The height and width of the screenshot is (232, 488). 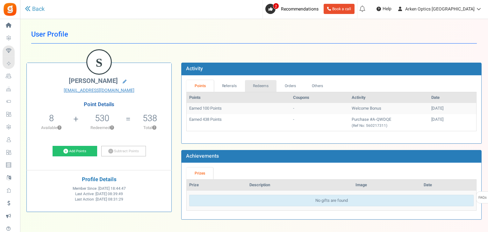 I want to click on h1: User Profile, so click(x=254, y=34).